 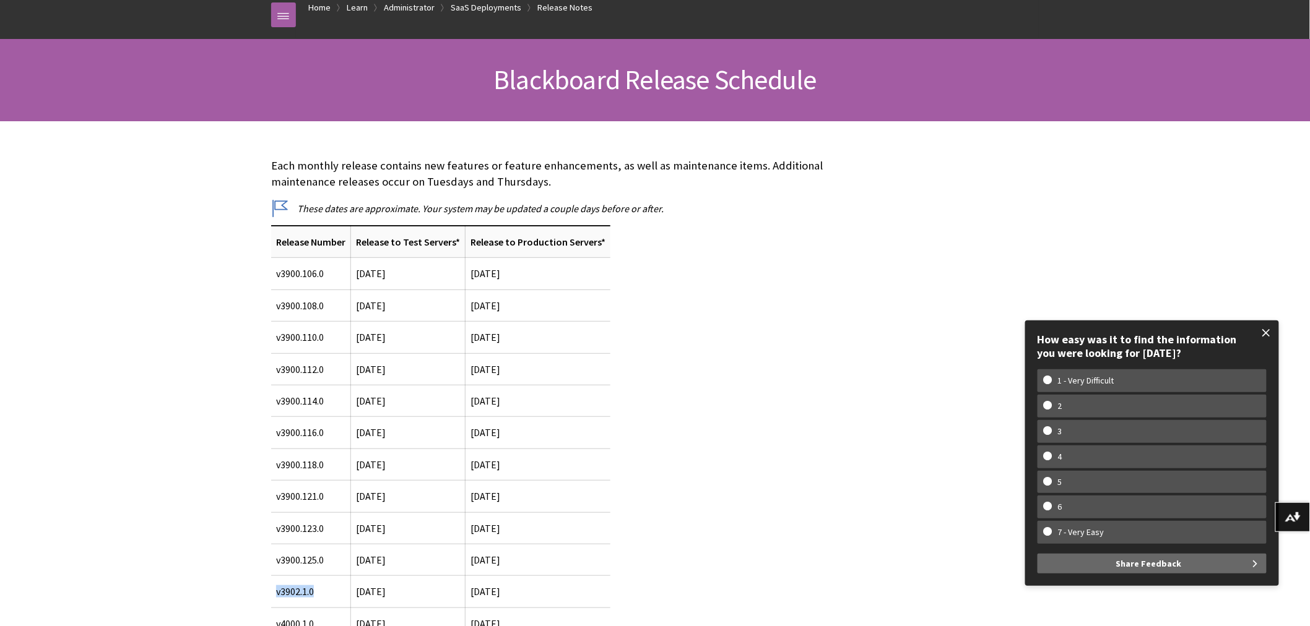 What do you see at coordinates (1060, 482) in the screenshot?
I see `w-span: 5` at bounding box center [1060, 482].